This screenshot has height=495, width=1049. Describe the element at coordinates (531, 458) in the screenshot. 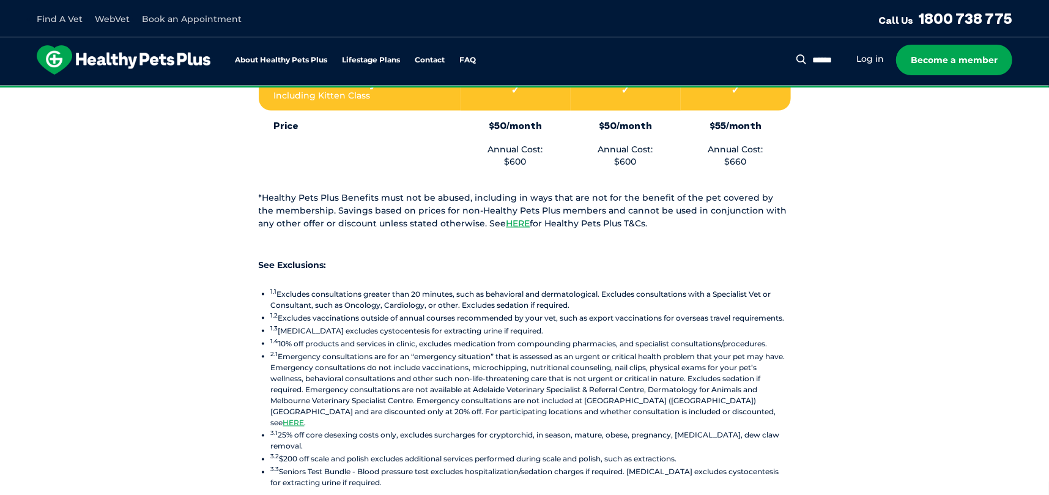

I see `li: $200 off scale and polish excludes additional services performed during scale and polish, such as...` at that location.